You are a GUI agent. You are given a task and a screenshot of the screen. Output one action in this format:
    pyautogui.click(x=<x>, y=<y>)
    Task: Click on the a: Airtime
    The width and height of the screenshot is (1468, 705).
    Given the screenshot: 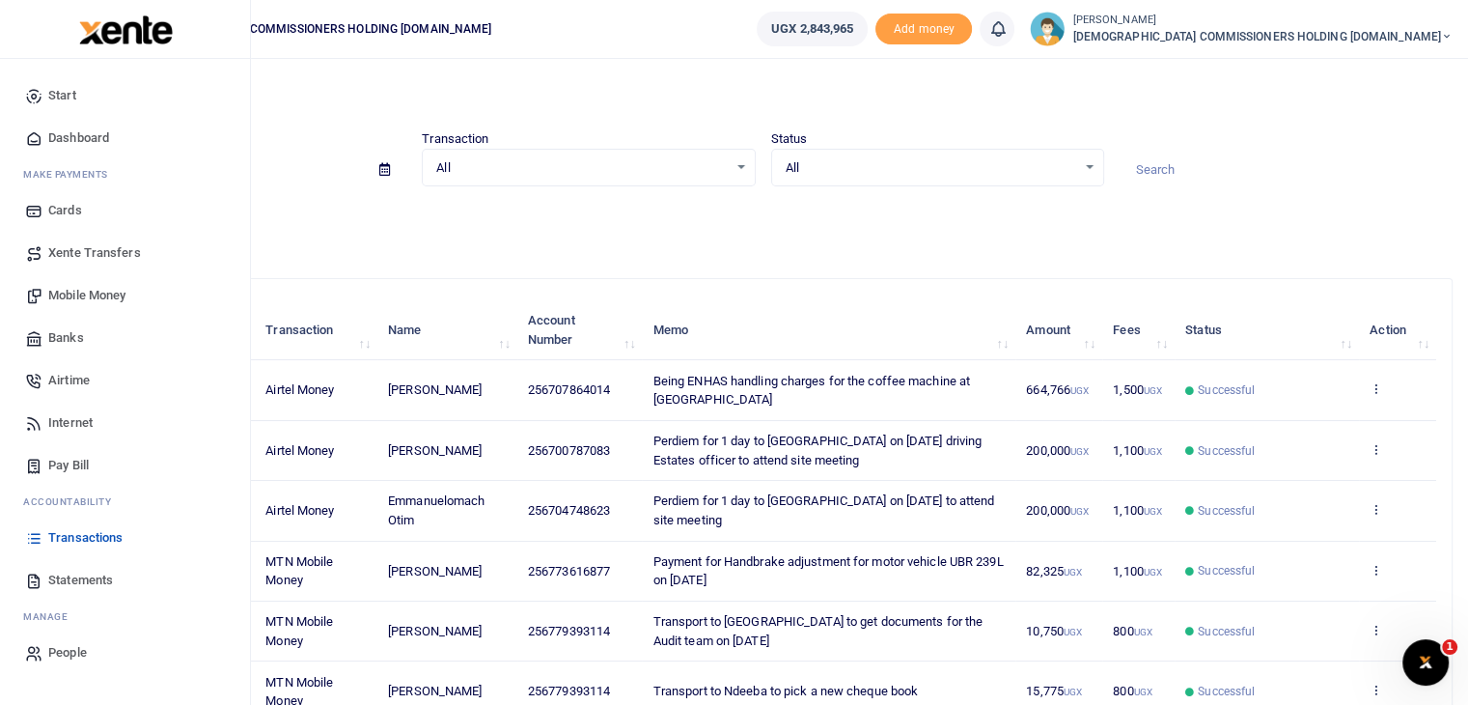 What is the action you would take?
    pyautogui.click(x=125, y=380)
    